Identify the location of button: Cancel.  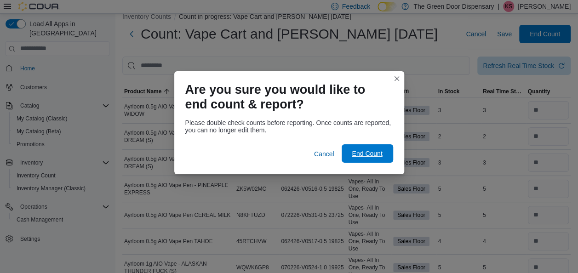
(324, 154).